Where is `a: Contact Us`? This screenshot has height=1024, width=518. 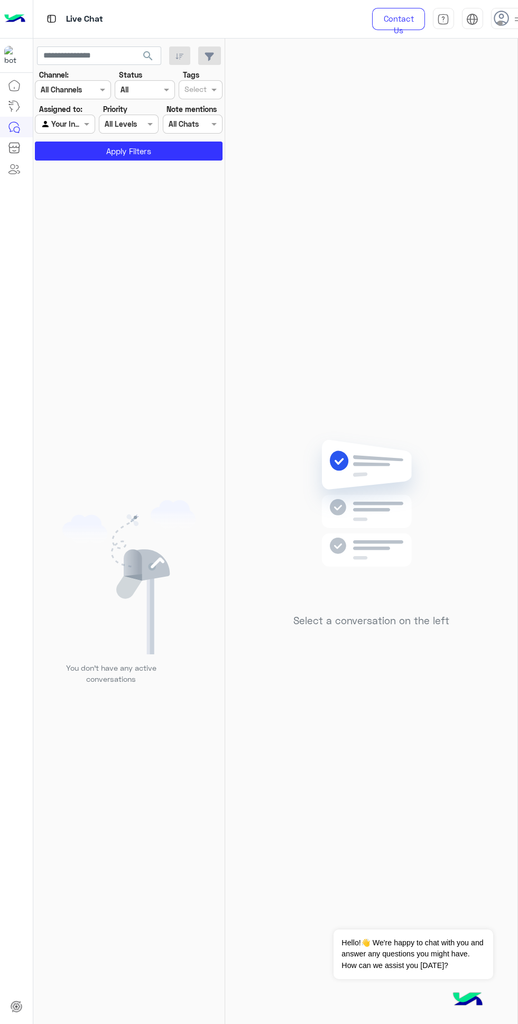
a: Contact Us is located at coordinates (398, 19).